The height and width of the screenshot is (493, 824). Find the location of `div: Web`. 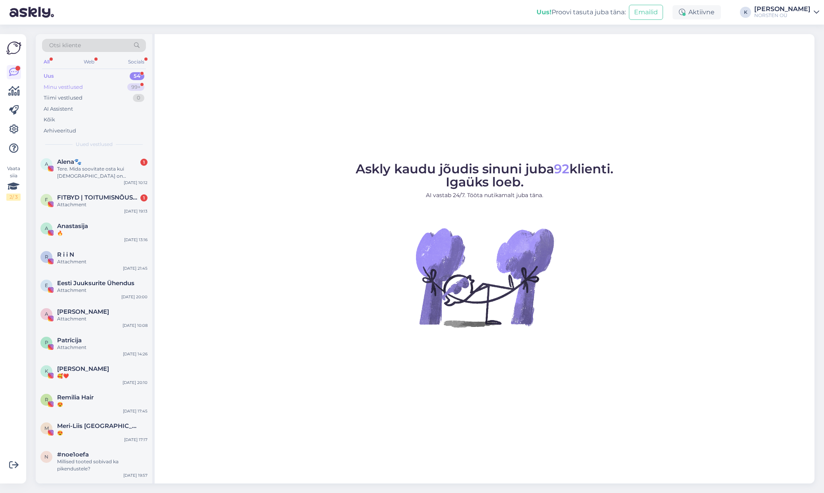

div: Web is located at coordinates (89, 62).